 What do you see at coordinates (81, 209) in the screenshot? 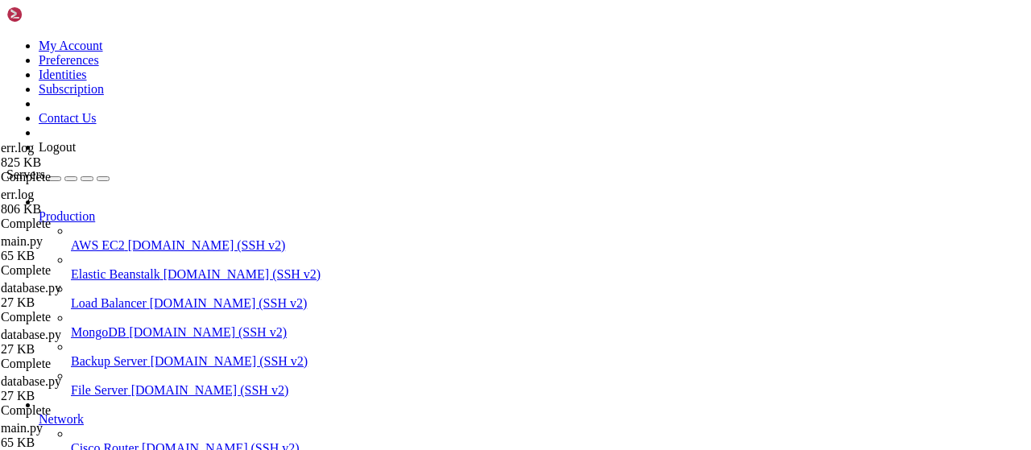
I see `div: 806 KB` at bounding box center [81, 209].